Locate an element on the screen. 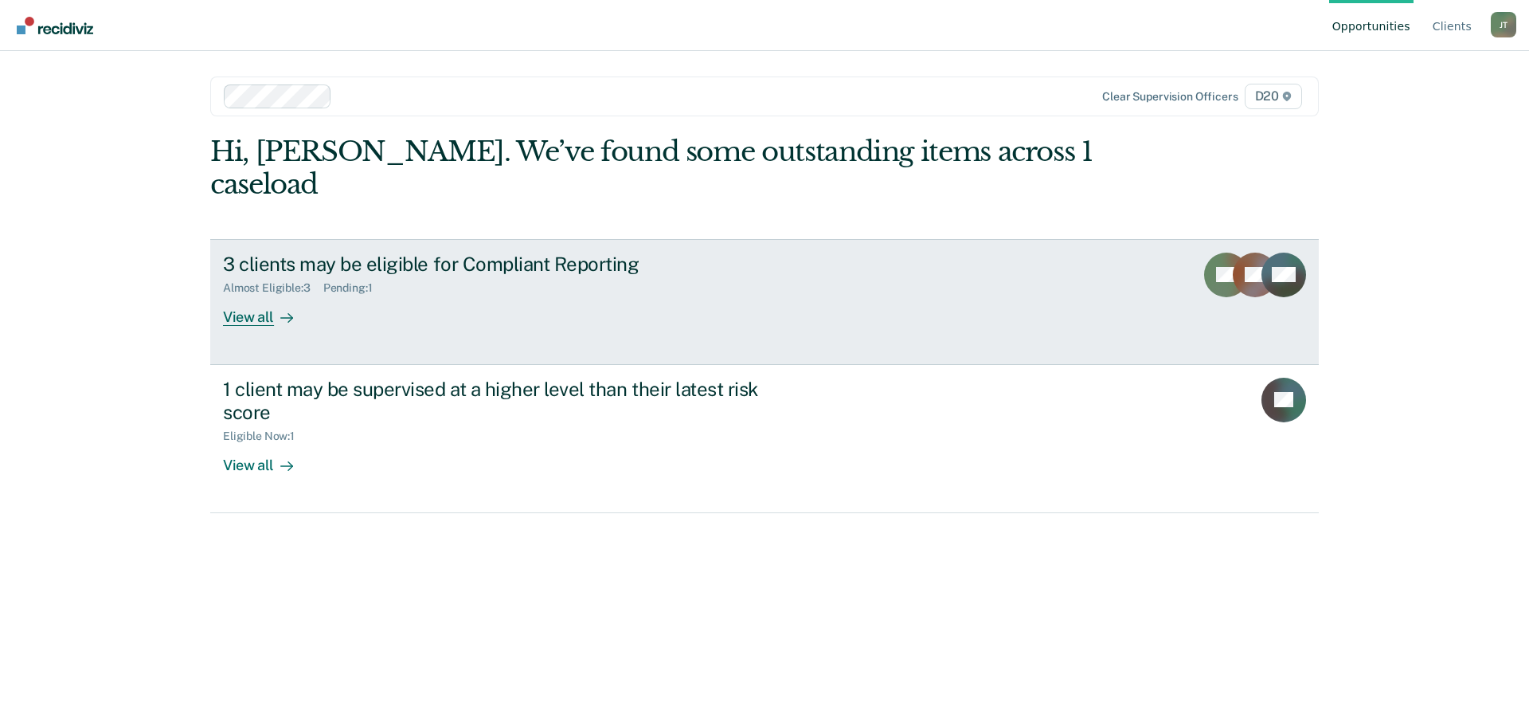  div: Clear supervision officers is located at coordinates (1170, 96).